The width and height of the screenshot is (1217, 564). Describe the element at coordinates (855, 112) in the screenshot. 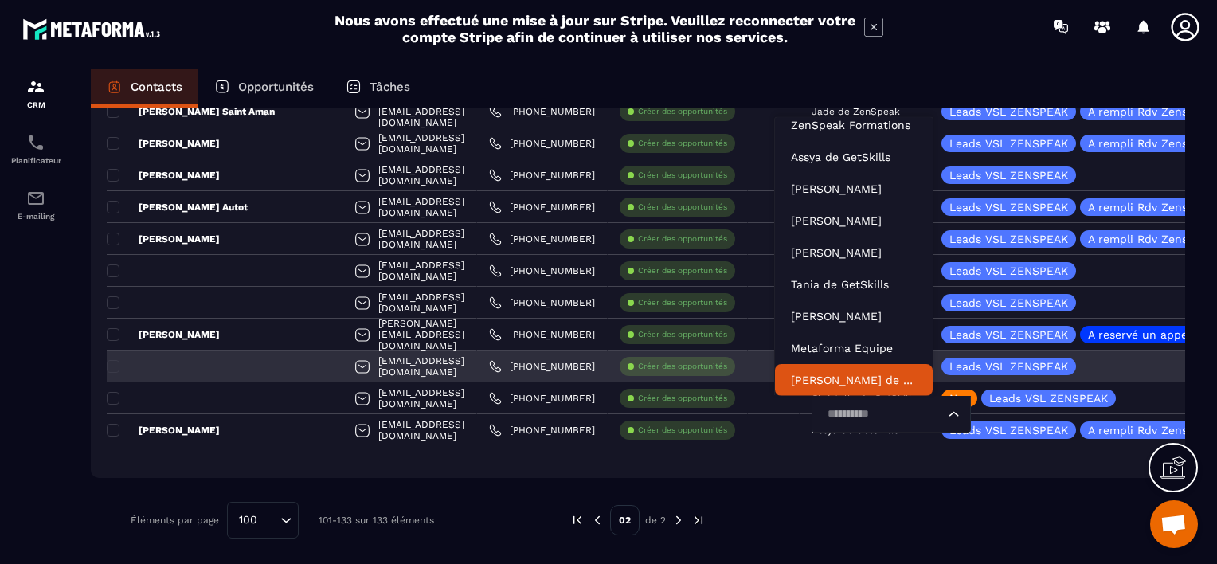

I see `p: Jade de ZenSpeak` at that location.